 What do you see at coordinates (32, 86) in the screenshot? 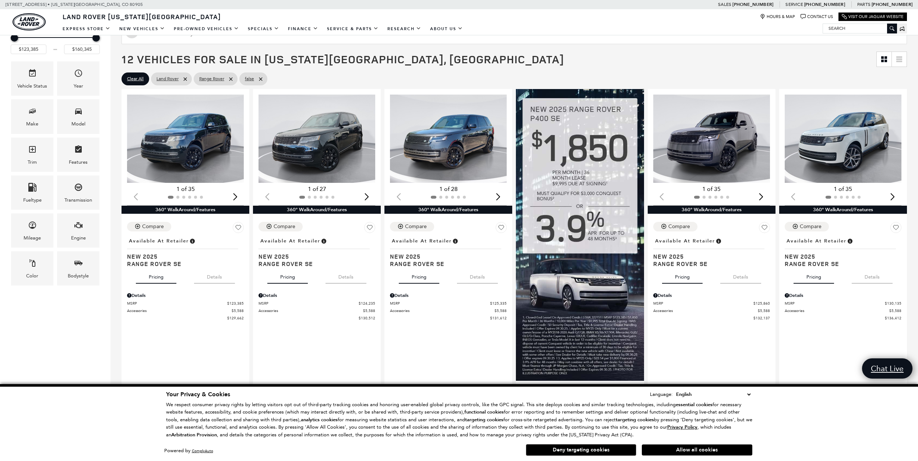
I see `div: Vehicle Status` at bounding box center [32, 86].